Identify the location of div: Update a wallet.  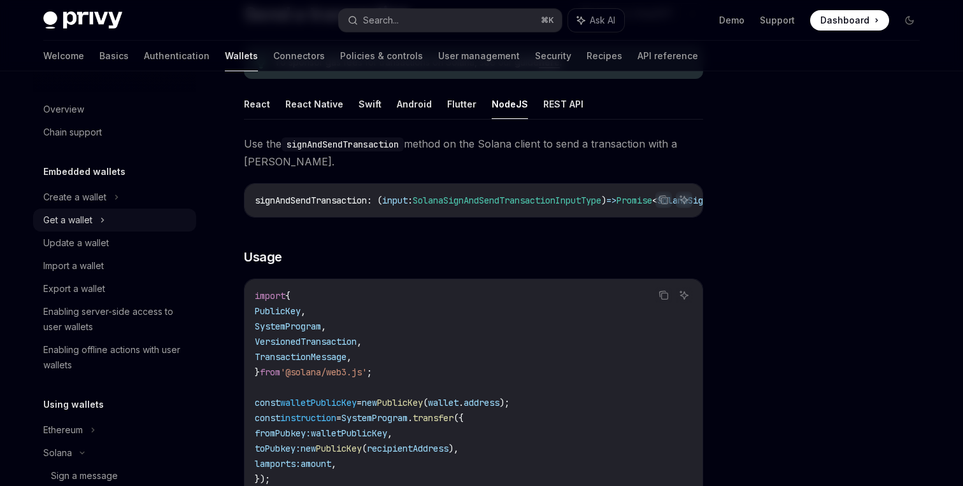
(76, 243).